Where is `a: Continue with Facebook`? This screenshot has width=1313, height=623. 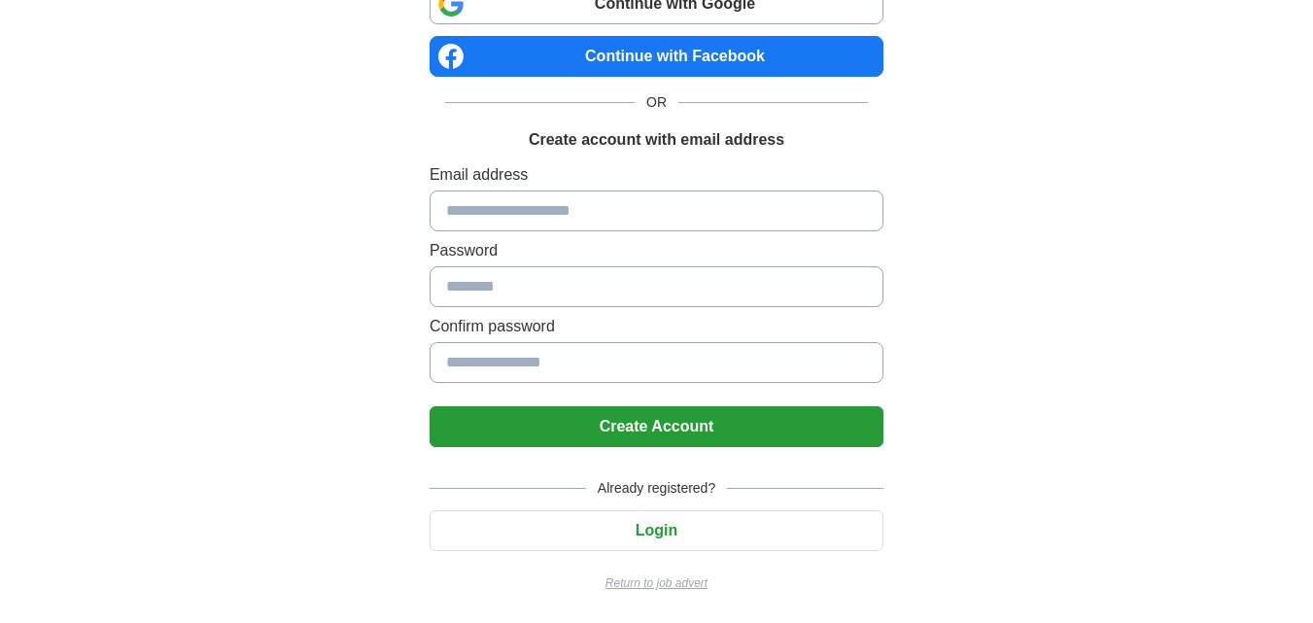
a: Continue with Facebook is located at coordinates (656, 56).